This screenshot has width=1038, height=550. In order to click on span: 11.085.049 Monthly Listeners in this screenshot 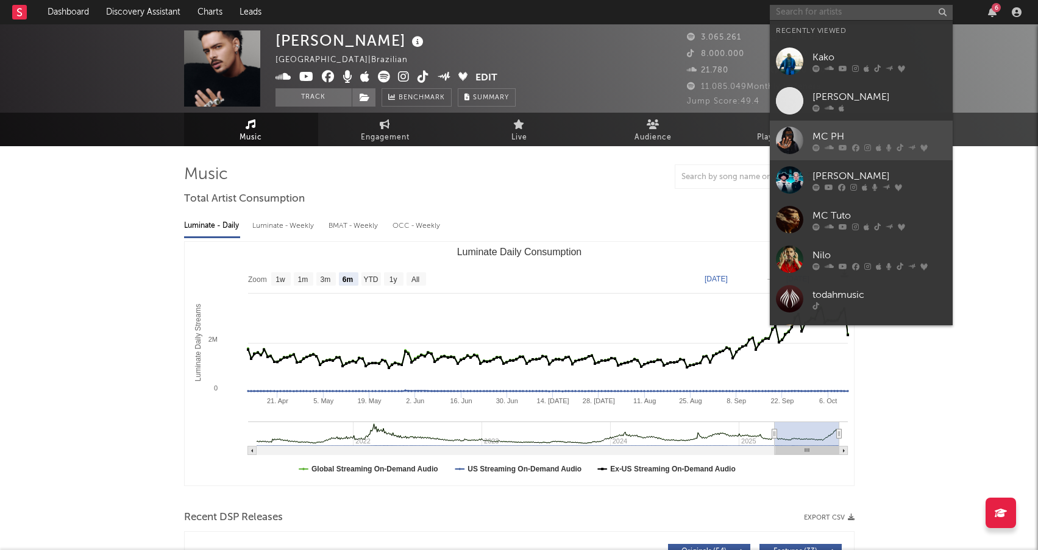, I will do `click(754, 87)`.